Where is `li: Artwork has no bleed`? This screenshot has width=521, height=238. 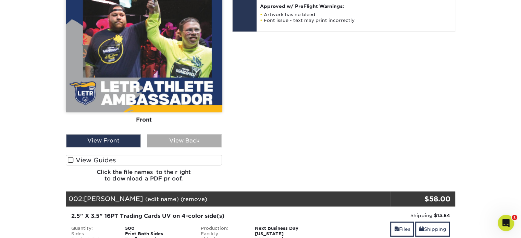
li: Artwork has no bleed is located at coordinates (355, 14).